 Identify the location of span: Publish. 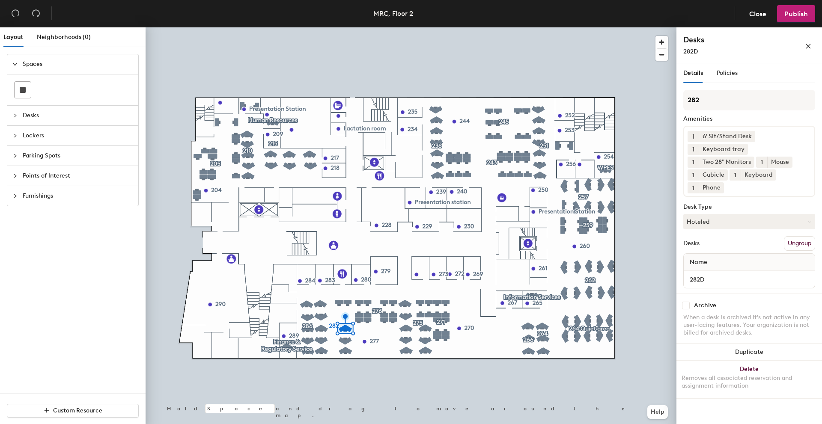
(796, 14).